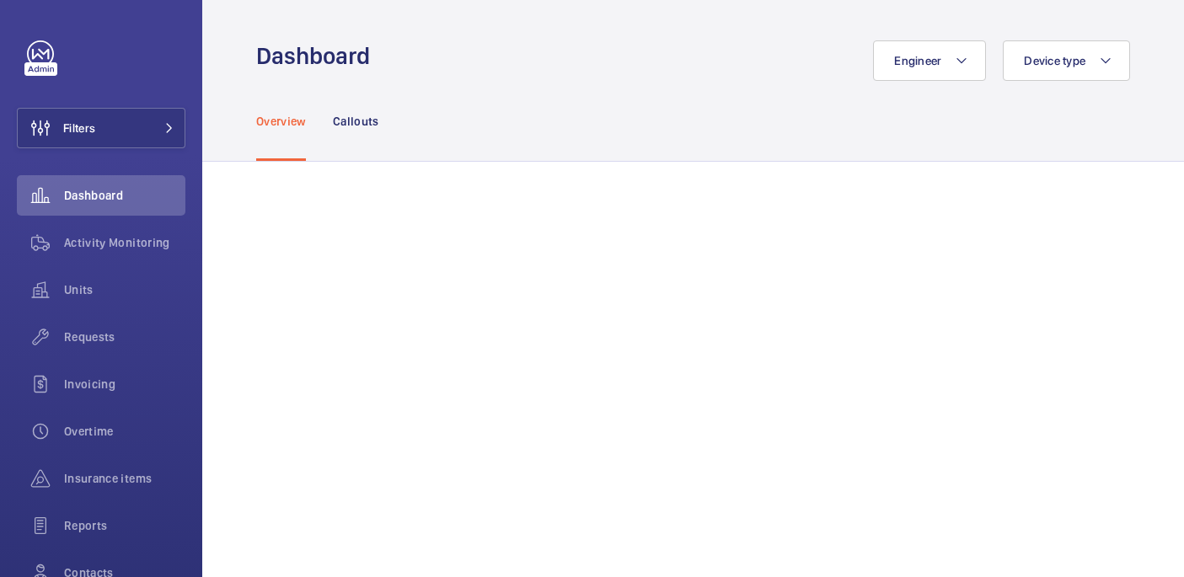 This screenshot has width=1184, height=577. I want to click on span: Insurance items, so click(125, 479).